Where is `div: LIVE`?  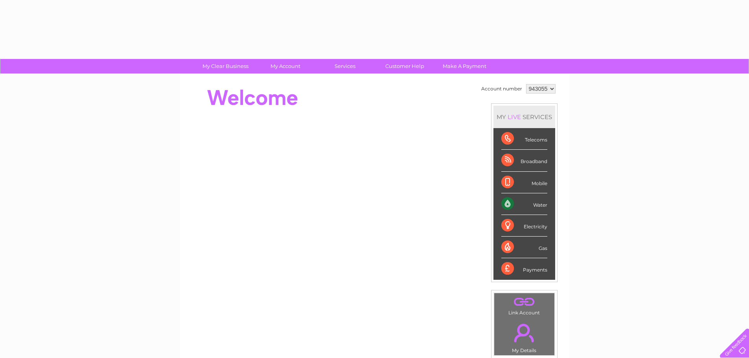 div: LIVE is located at coordinates (514, 117).